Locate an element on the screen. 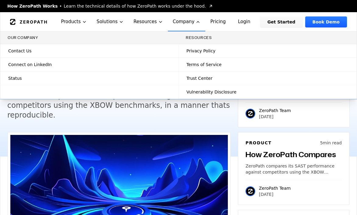  button: Products is located at coordinates (74, 22).